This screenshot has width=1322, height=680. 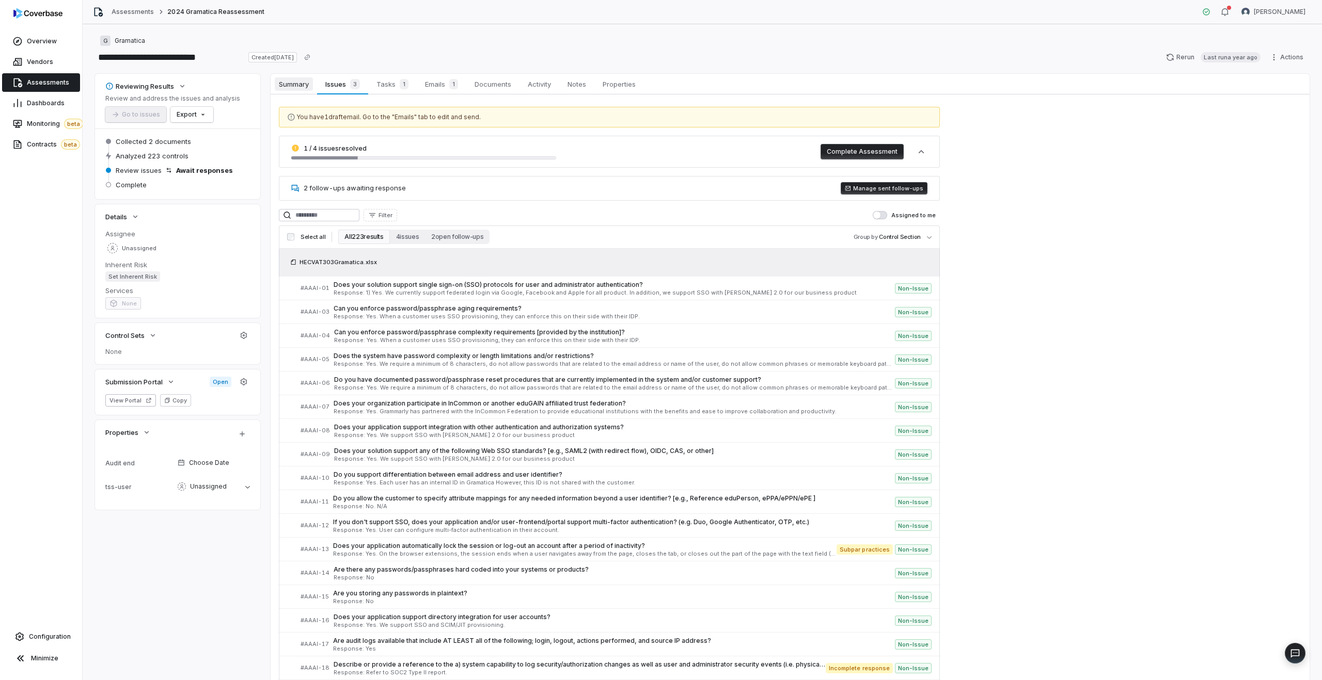 What do you see at coordinates (1230, 57) in the screenshot?
I see `span: Last run a year ago` at bounding box center [1230, 57].